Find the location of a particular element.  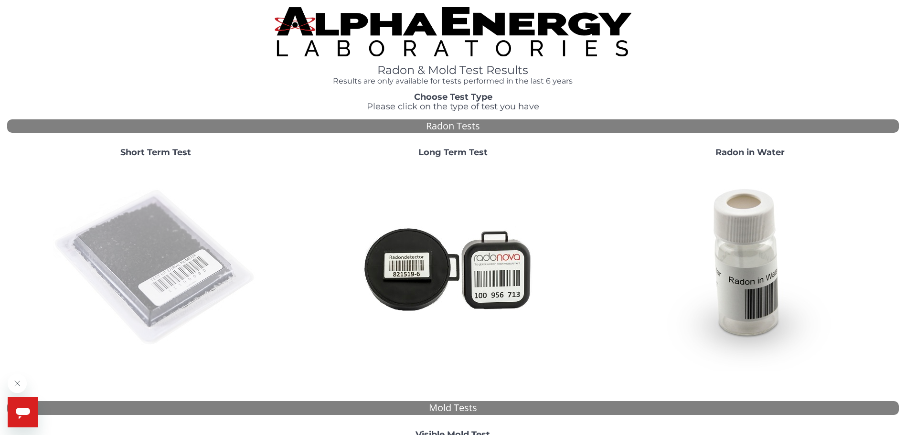

div: Mold Tests is located at coordinates (453, 408).